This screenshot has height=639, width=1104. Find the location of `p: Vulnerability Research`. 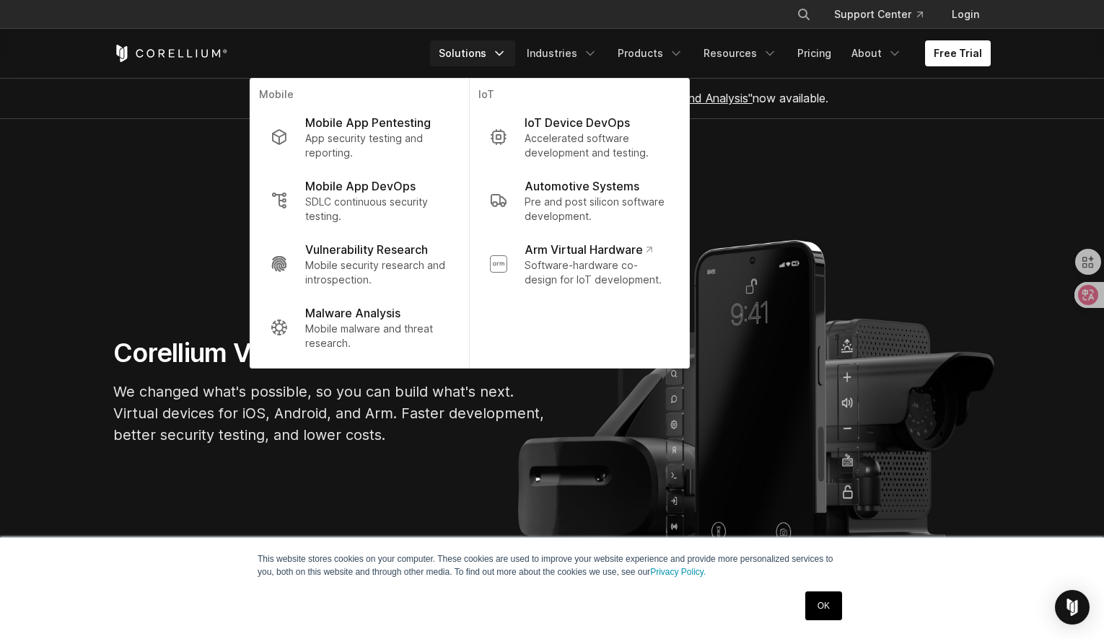

p: Vulnerability Research is located at coordinates (367, 250).